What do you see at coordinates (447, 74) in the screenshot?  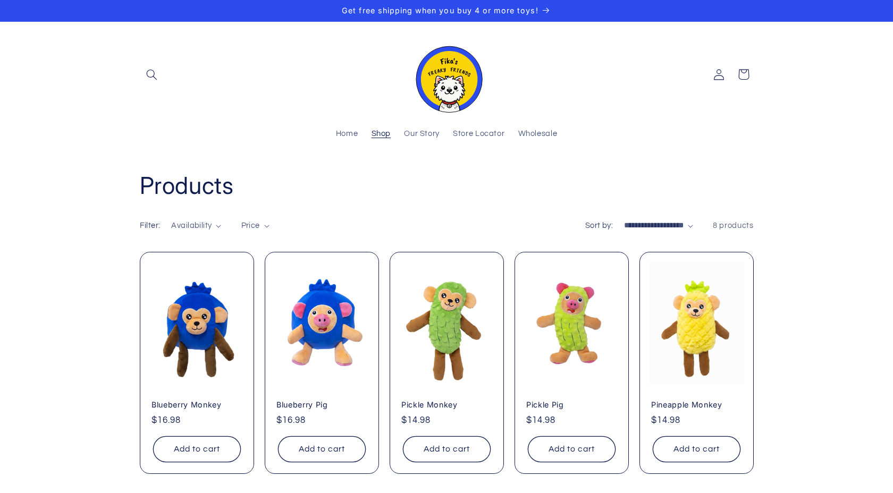 I see `a: Fika's Freaky Friends` at bounding box center [447, 74].